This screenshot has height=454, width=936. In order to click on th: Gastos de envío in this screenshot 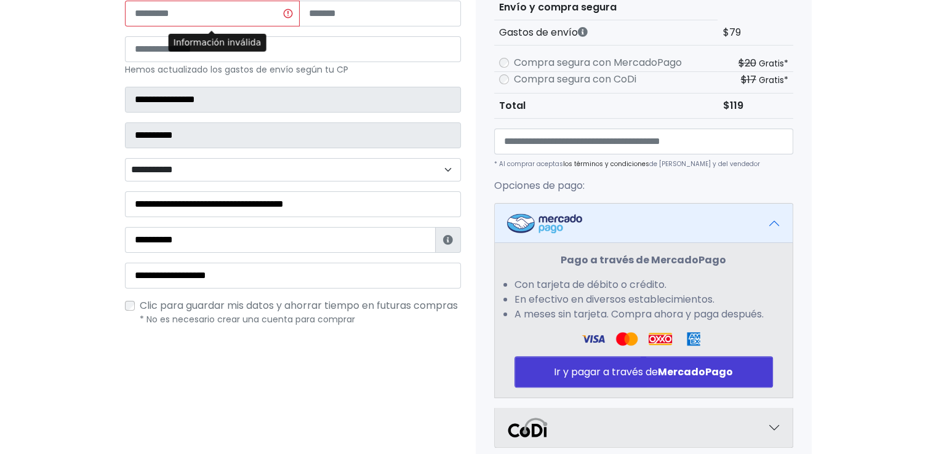, I will do `click(606, 33)`.